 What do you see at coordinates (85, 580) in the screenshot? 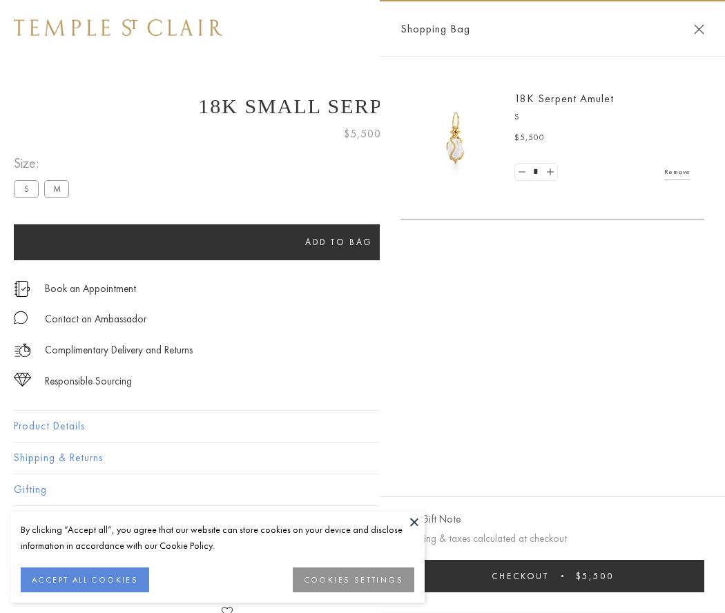
I see `button: ACCEPT ALL COOKIES` at bounding box center [85, 580].